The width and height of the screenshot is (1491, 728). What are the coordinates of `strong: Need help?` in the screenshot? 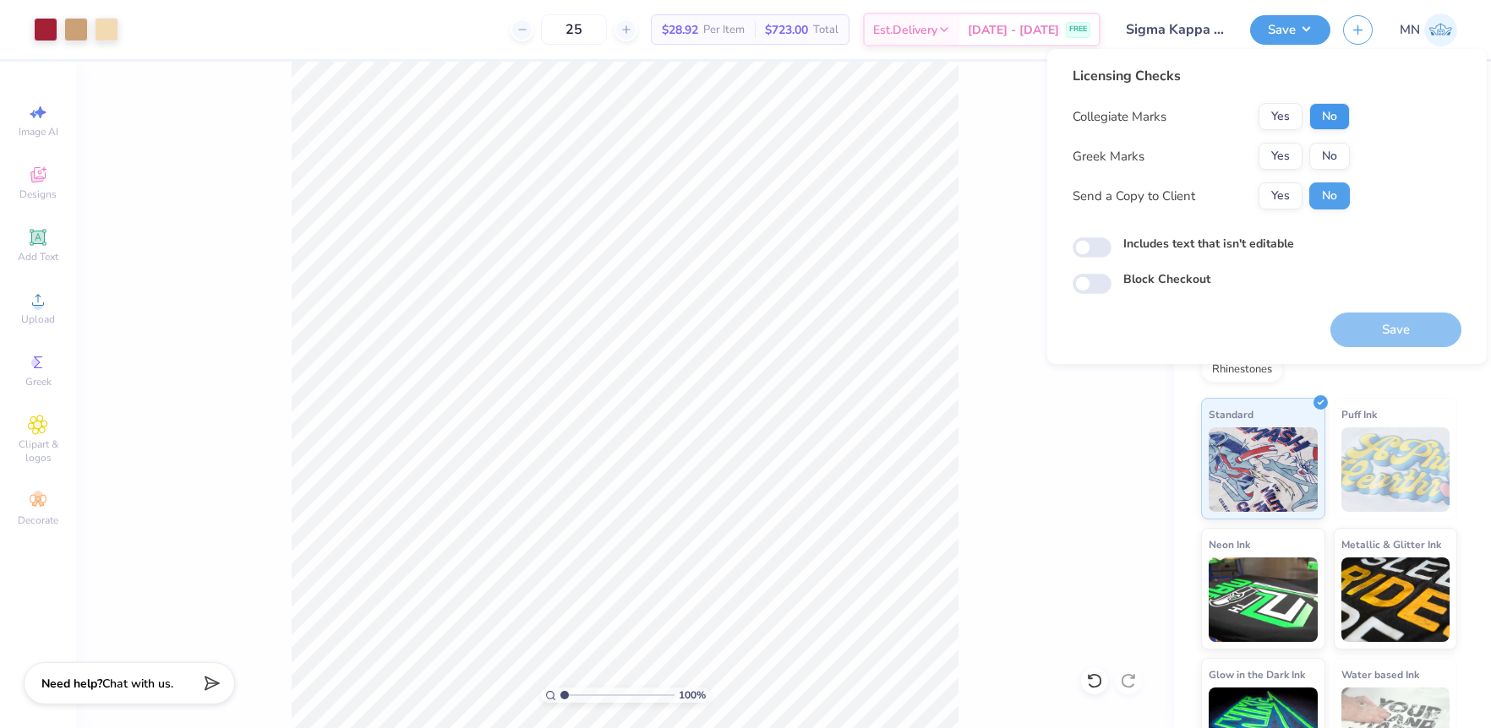 It's located at (72, 684).